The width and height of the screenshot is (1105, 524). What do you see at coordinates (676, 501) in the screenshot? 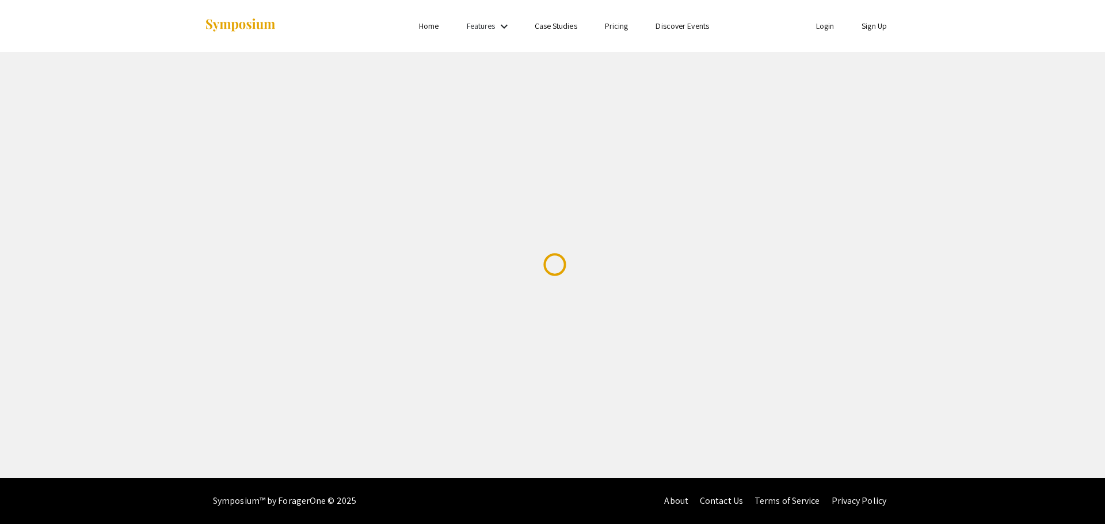
I see `a: About` at bounding box center [676, 501].